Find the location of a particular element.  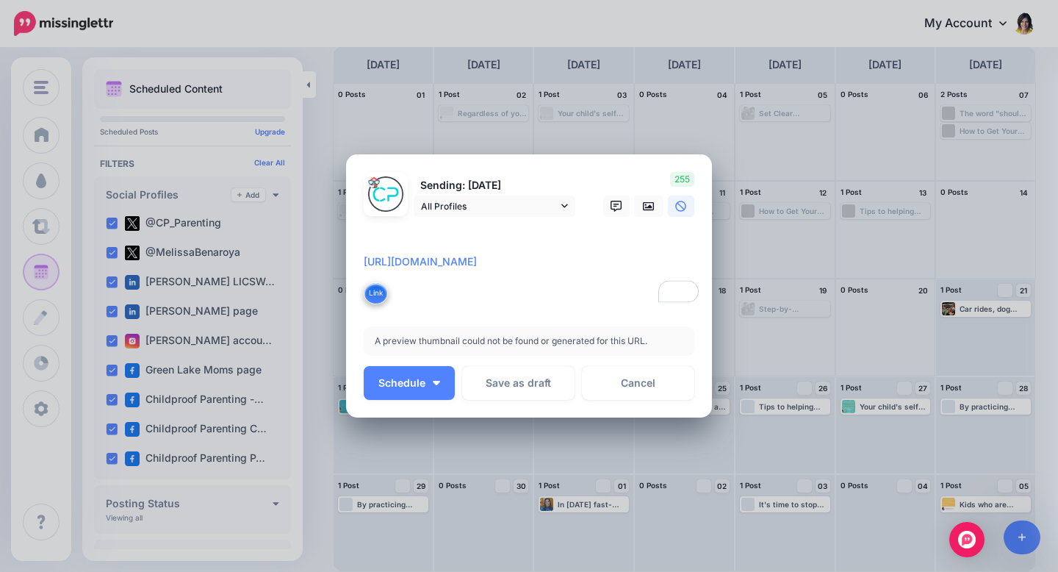

img: m4TxC25U0p6-bsa103574.png is located at coordinates (374, 182).